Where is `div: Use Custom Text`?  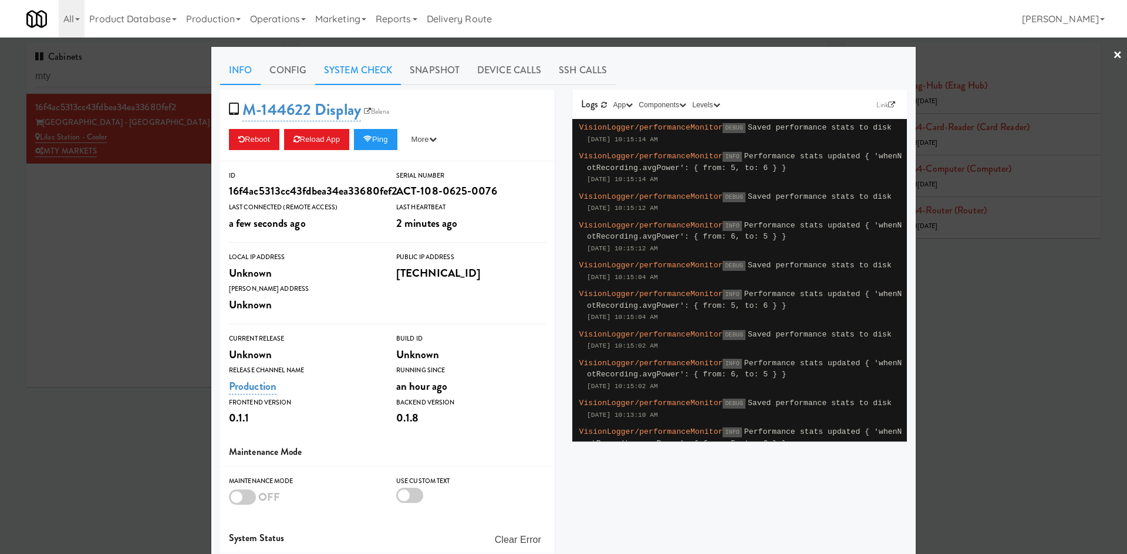
div: Use Custom Text is located at coordinates (471, 482).